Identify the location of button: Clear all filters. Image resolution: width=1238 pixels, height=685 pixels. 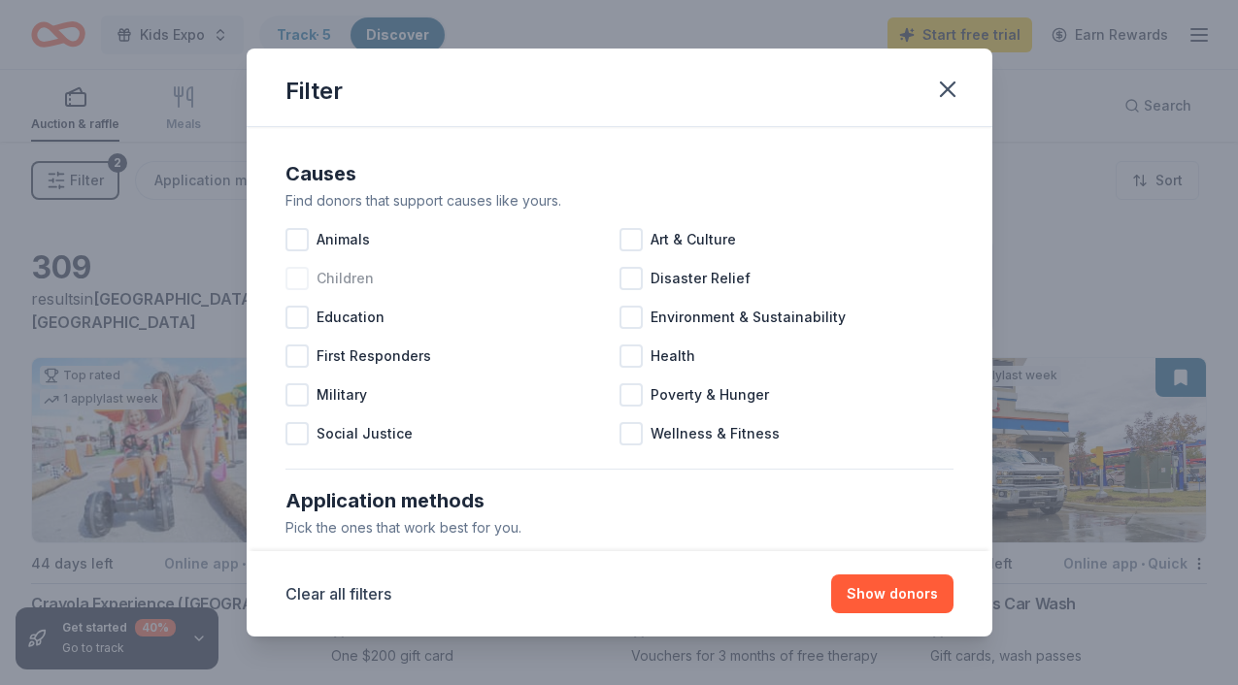
(338, 594).